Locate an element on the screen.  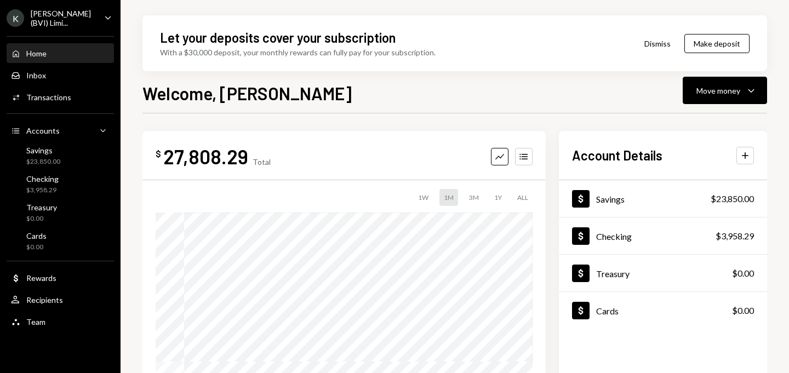
div: Let your deposits cover your subscription is located at coordinates (278, 37).